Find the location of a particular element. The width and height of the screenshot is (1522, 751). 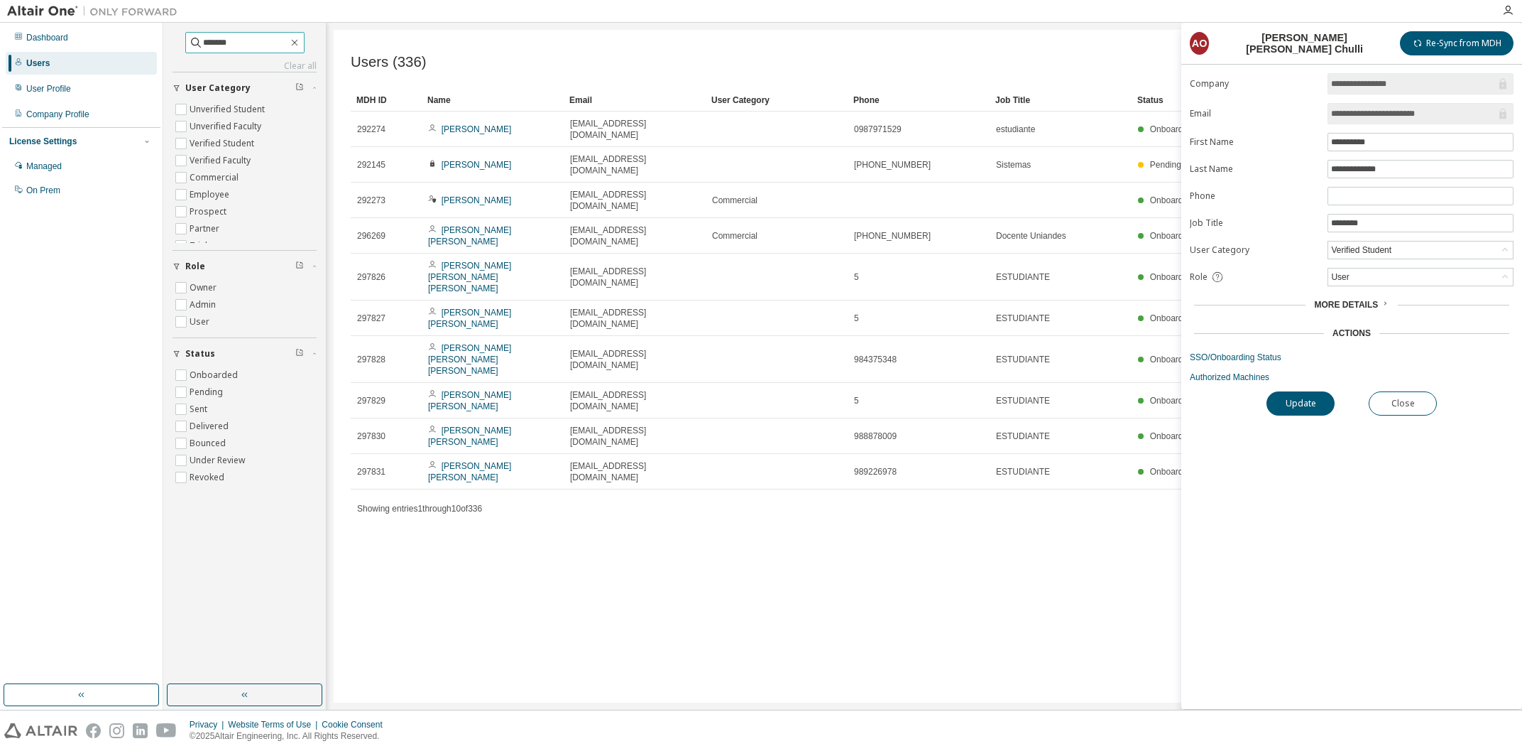

span: 296269 is located at coordinates (371, 236).